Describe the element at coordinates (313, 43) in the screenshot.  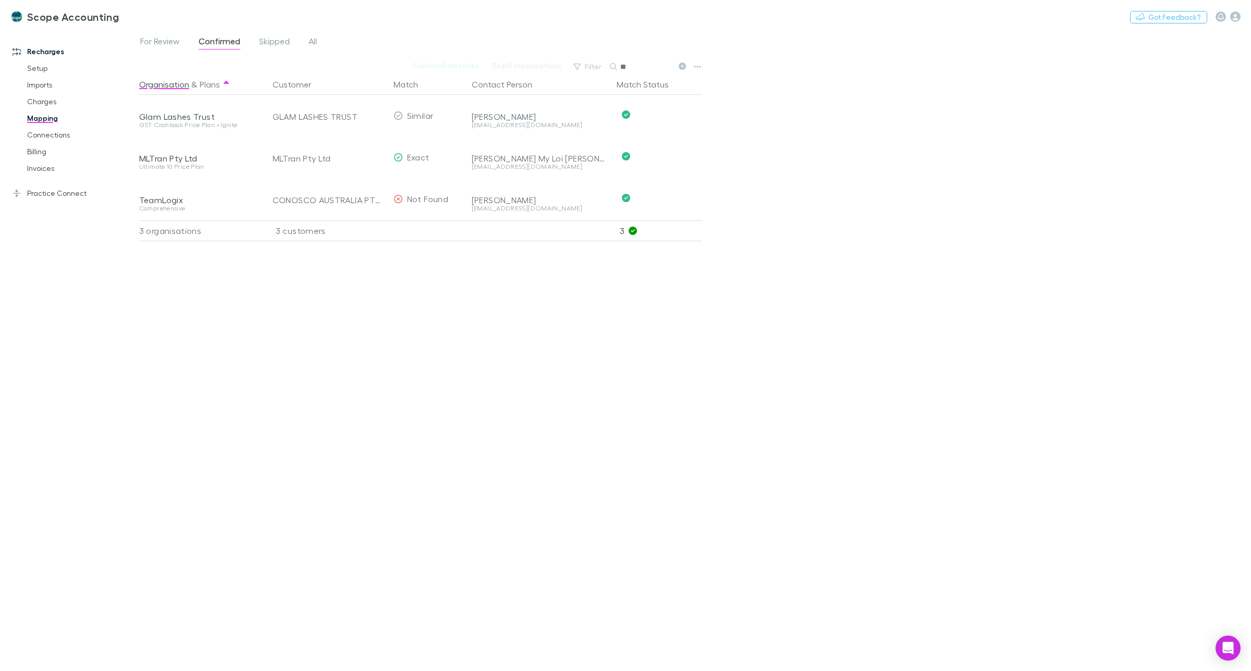
I see `span: All` at that location.